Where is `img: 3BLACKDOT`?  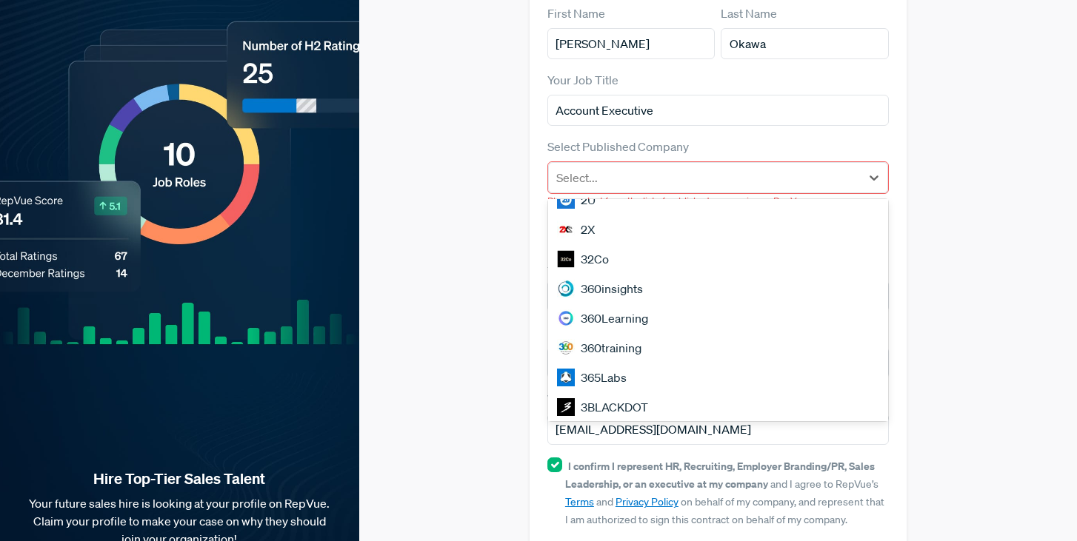
img: 3BLACKDOT is located at coordinates (566, 407).